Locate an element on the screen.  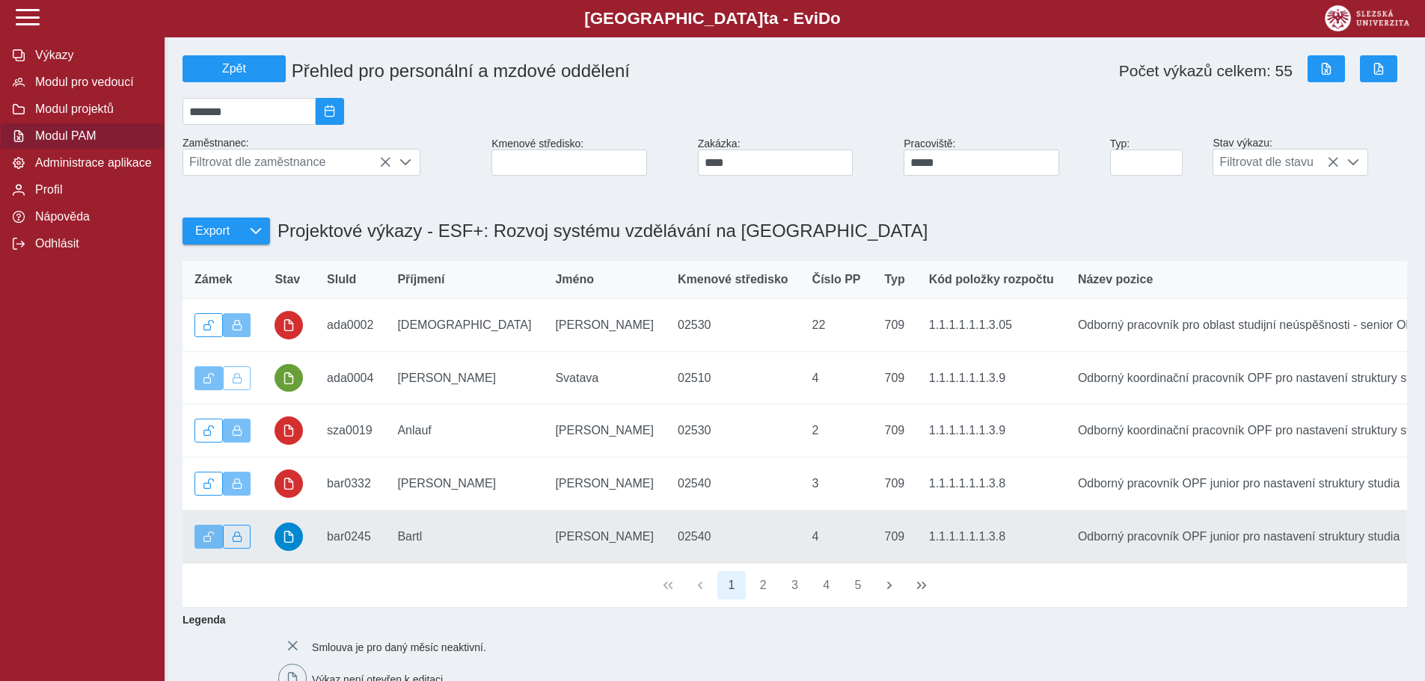
span: Název pozice is located at coordinates (1115, 280).